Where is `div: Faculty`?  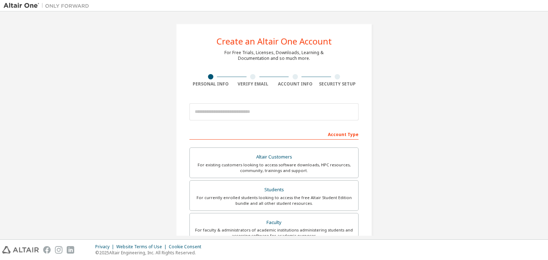
div: Faculty is located at coordinates (274, 223).